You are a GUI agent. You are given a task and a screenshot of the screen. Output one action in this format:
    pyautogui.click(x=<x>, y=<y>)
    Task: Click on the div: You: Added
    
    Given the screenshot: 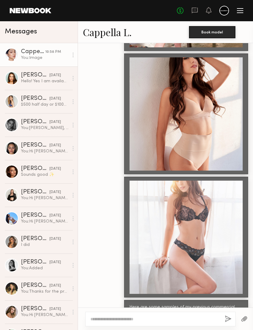 What is the action you would take?
    pyautogui.click(x=45, y=268)
    